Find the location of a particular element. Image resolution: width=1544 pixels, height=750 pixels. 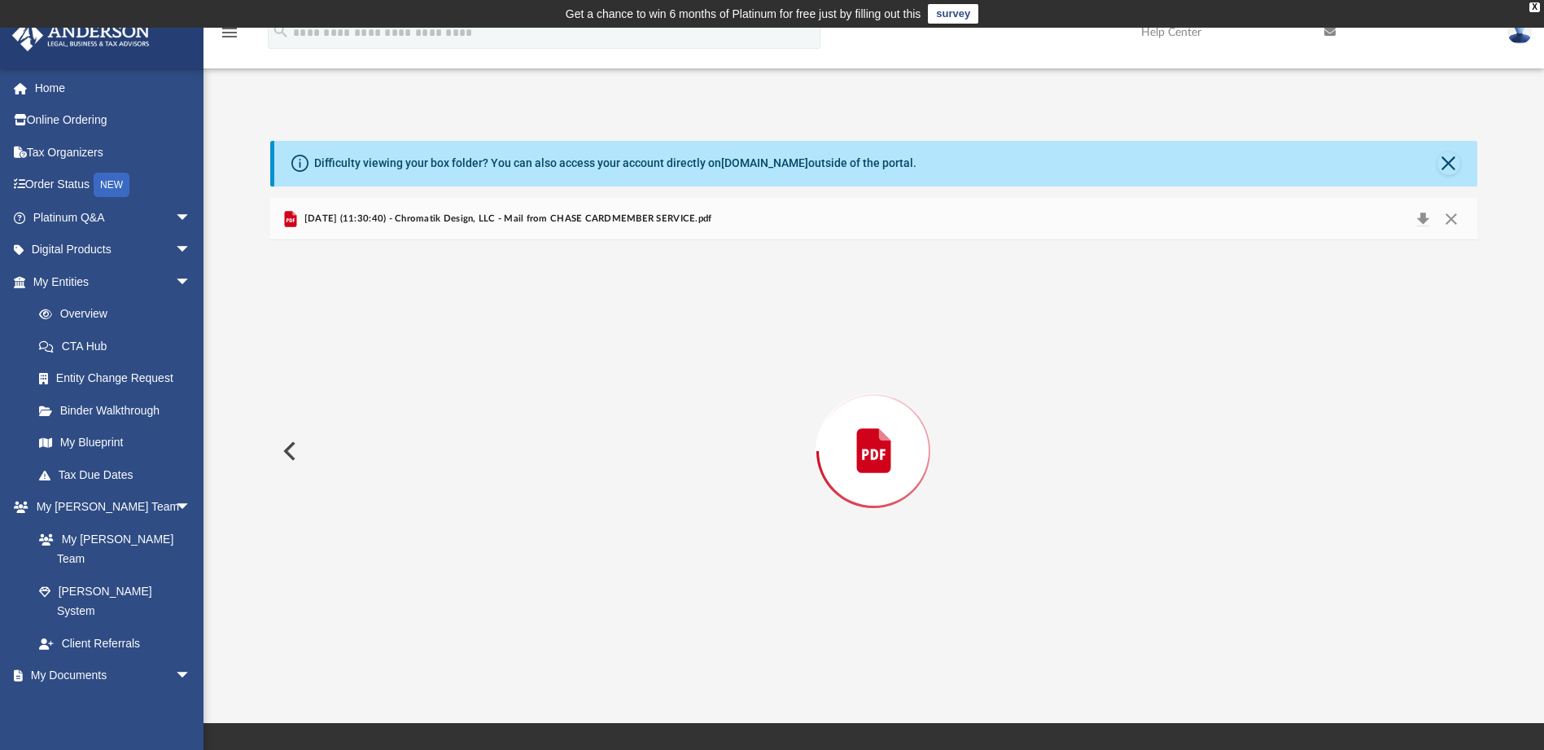

img: User Pic is located at coordinates (1519, 32).